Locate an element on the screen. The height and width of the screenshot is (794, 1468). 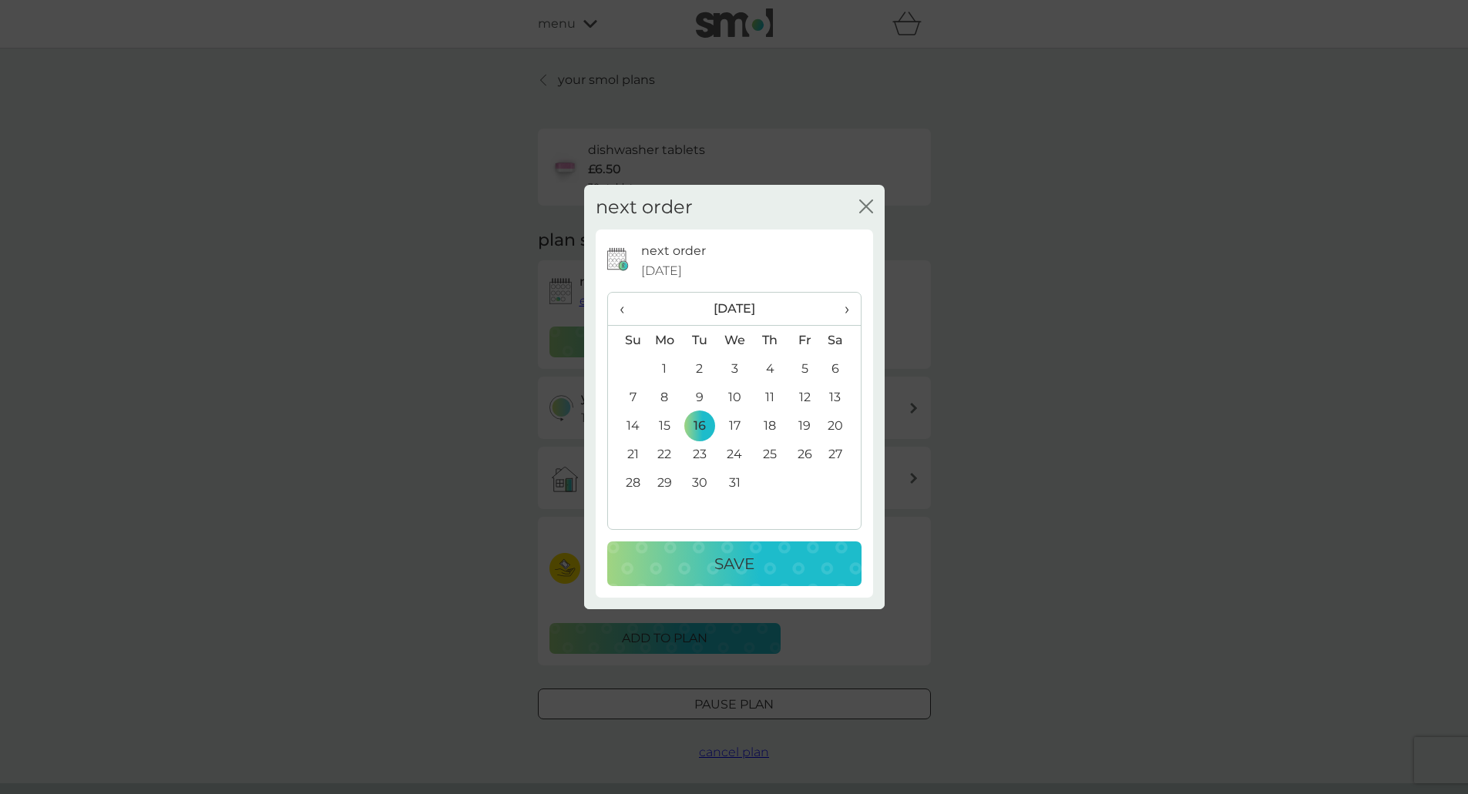
td: 16 is located at coordinates (699, 425).